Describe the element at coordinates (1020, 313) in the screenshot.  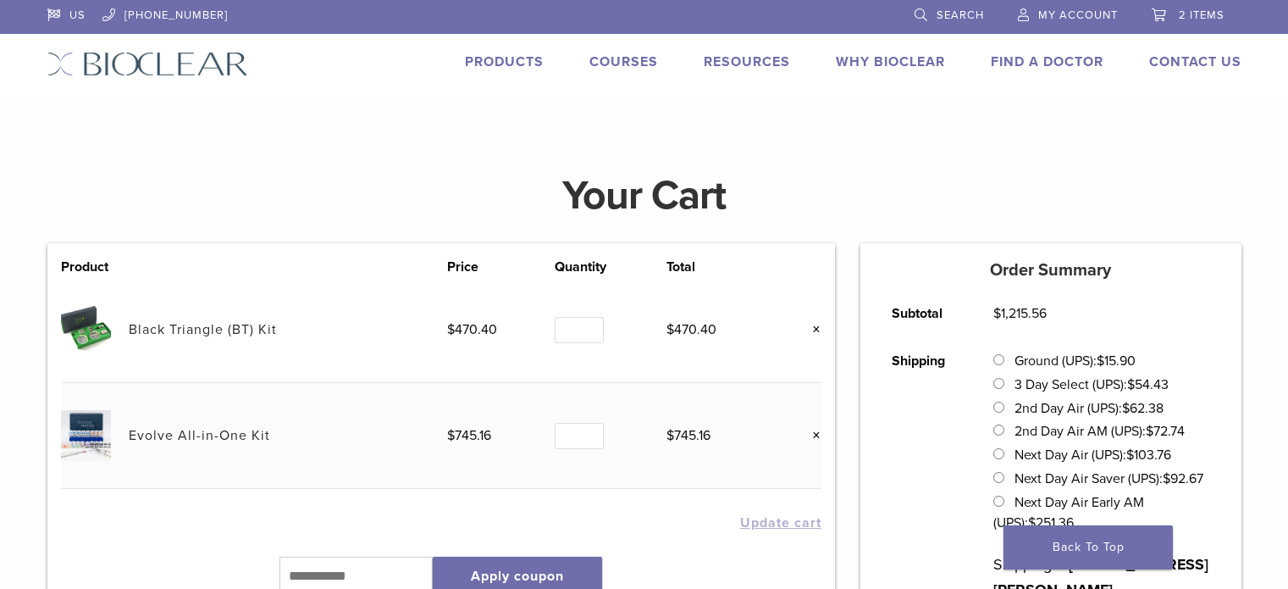
I see `bdi: 1,215.56` at that location.